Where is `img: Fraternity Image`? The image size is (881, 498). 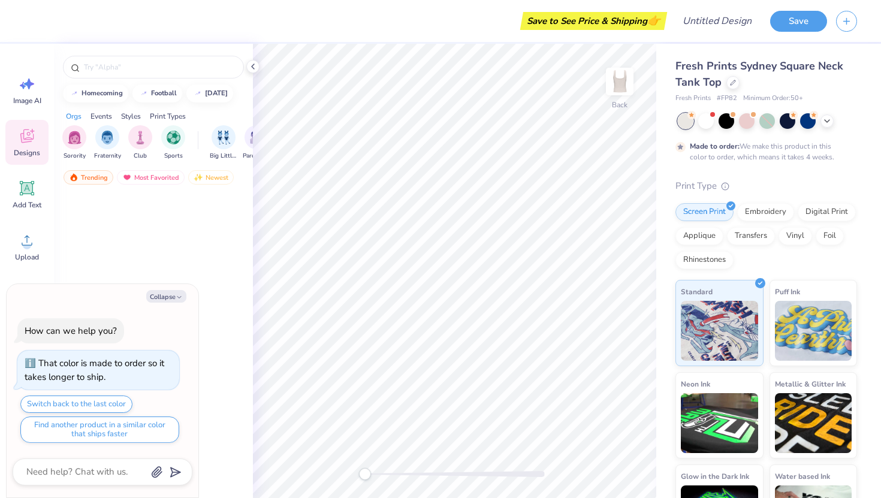
img: Fraternity Image is located at coordinates (107, 137).